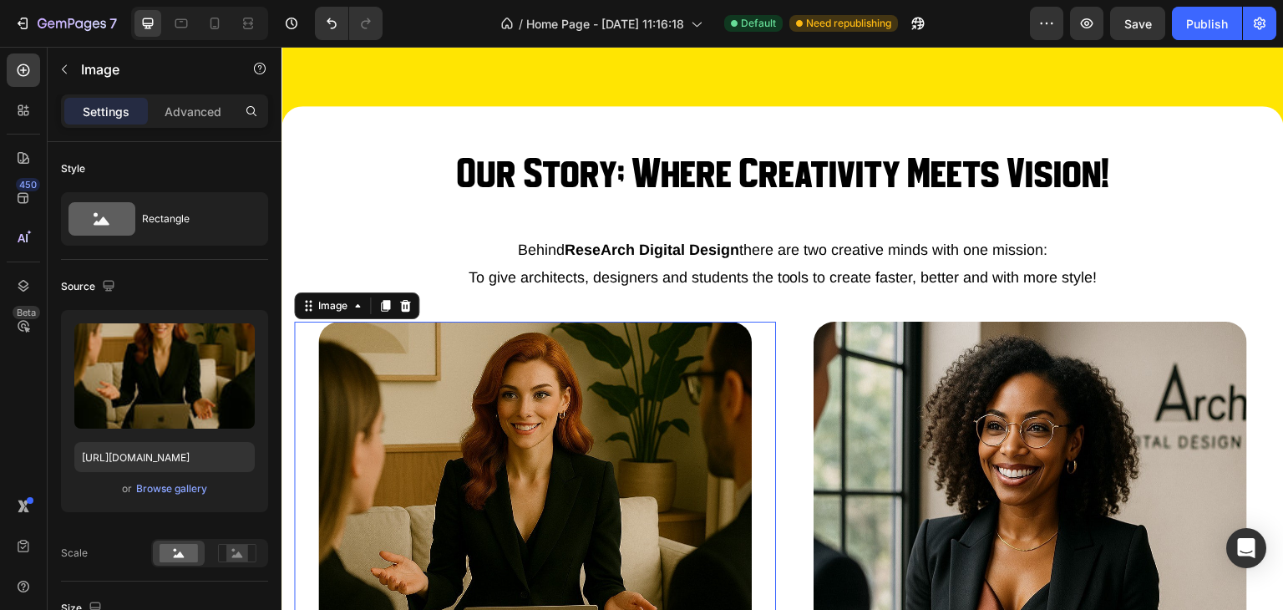 The height and width of the screenshot is (610, 1283). Describe the element at coordinates (1246, 548) in the screenshot. I see `div: Open Intercom Messenger` at that location.